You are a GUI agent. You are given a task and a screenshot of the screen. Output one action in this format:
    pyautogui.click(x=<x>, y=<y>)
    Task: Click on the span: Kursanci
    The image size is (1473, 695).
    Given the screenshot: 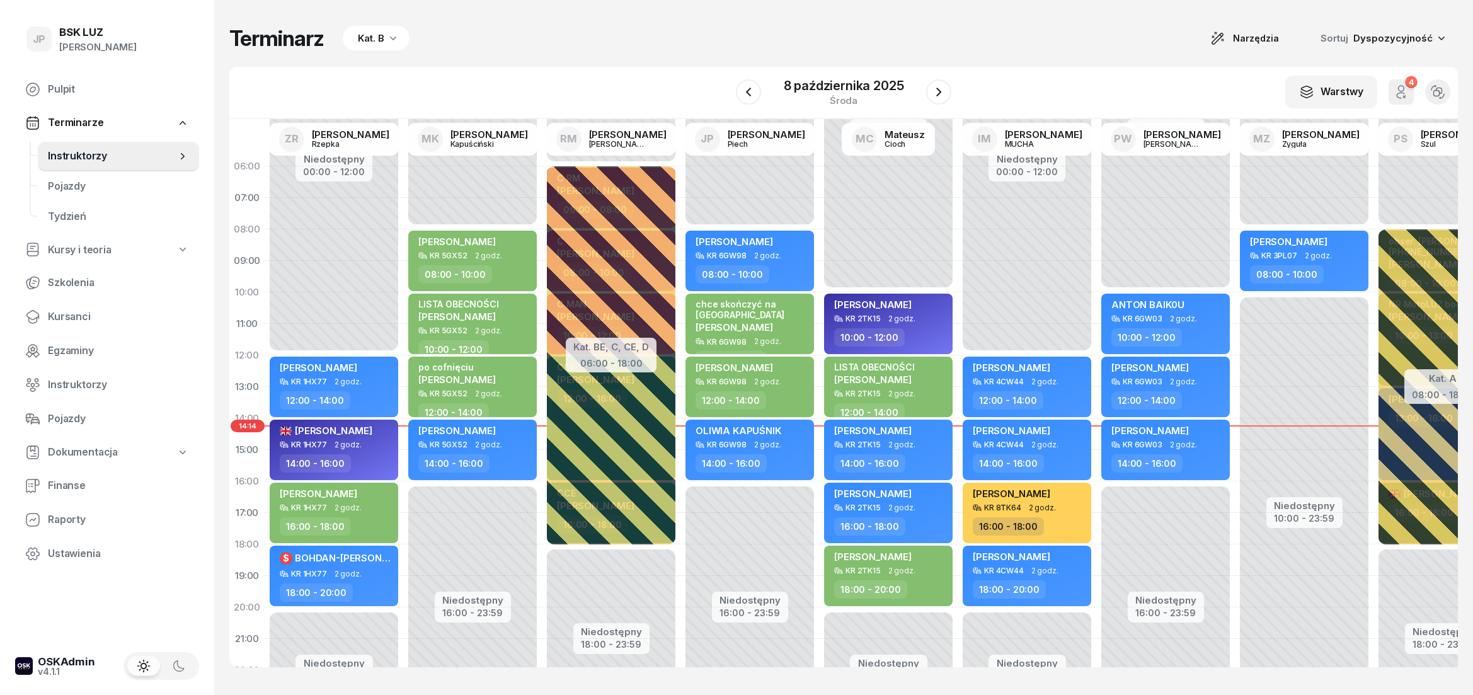 What is the action you would take?
    pyautogui.click(x=118, y=317)
    